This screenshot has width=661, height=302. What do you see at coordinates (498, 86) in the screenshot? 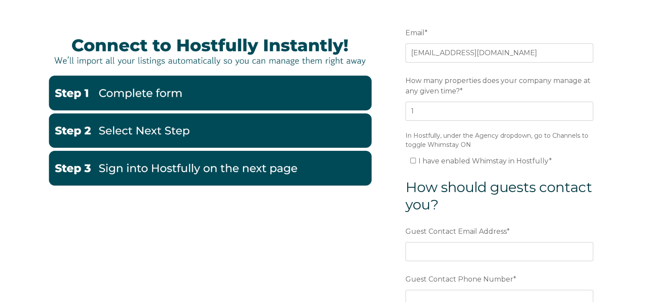
I see `span: How many properties does your company manage at any given time?` at bounding box center [498, 86].